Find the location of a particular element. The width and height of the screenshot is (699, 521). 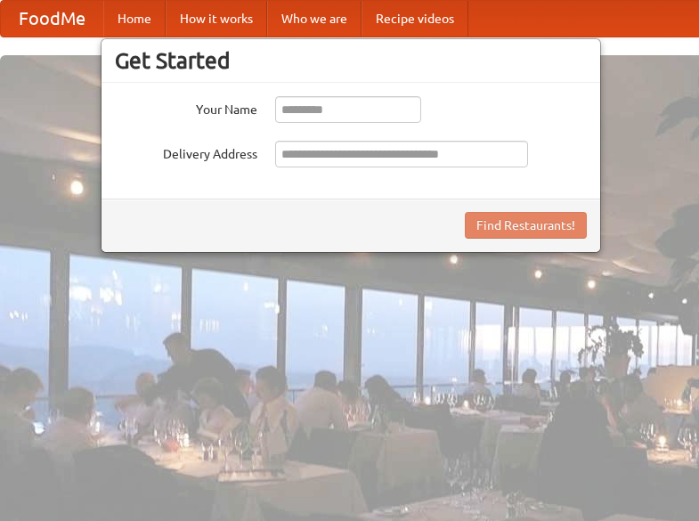

h3: Get Started is located at coordinates (351, 61).